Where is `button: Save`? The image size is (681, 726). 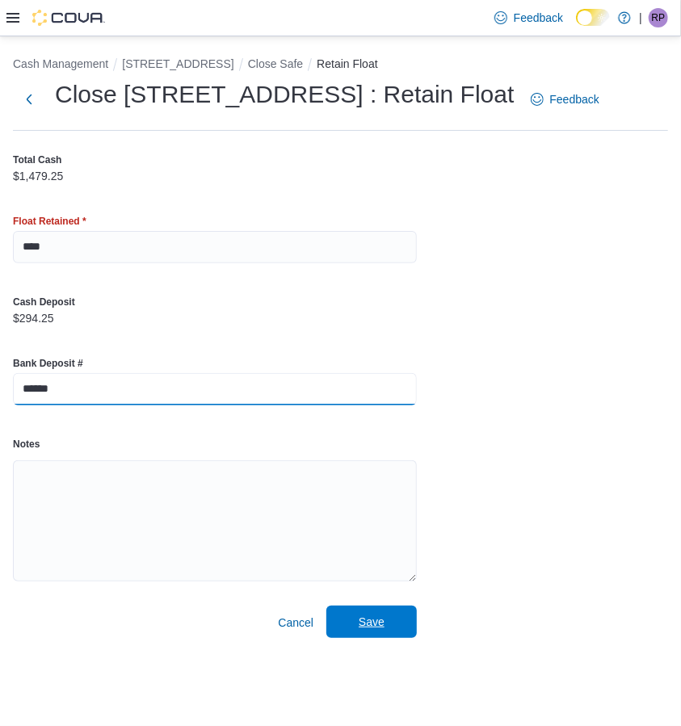 button: Save is located at coordinates (372, 622).